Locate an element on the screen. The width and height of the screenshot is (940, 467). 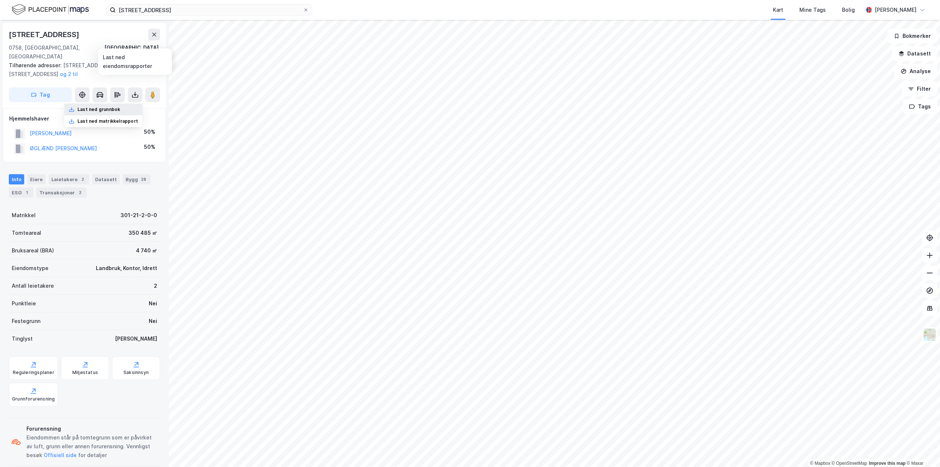
div: Bolig is located at coordinates (849, 10).